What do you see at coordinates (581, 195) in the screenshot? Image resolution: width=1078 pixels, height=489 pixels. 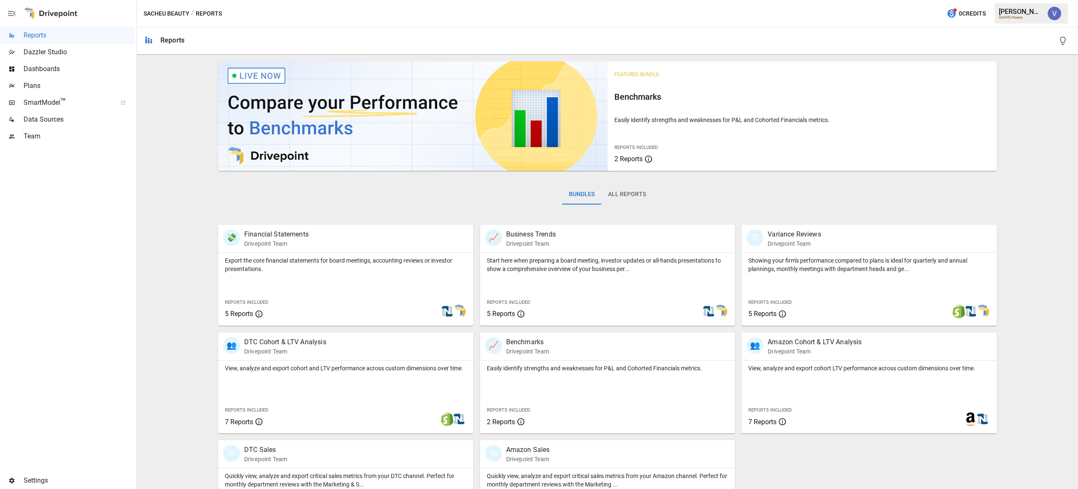 I see `button: Bundles` at bounding box center [581, 195].